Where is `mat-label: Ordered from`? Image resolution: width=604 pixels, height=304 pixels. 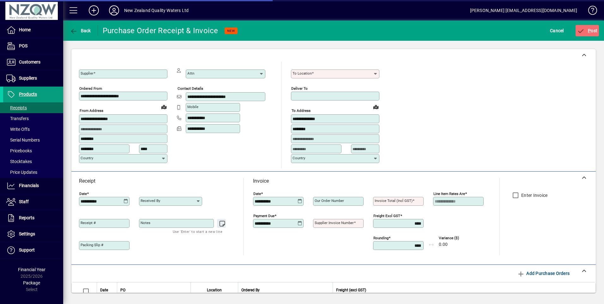
mat-label: Ordered from is located at coordinates (91, 88).